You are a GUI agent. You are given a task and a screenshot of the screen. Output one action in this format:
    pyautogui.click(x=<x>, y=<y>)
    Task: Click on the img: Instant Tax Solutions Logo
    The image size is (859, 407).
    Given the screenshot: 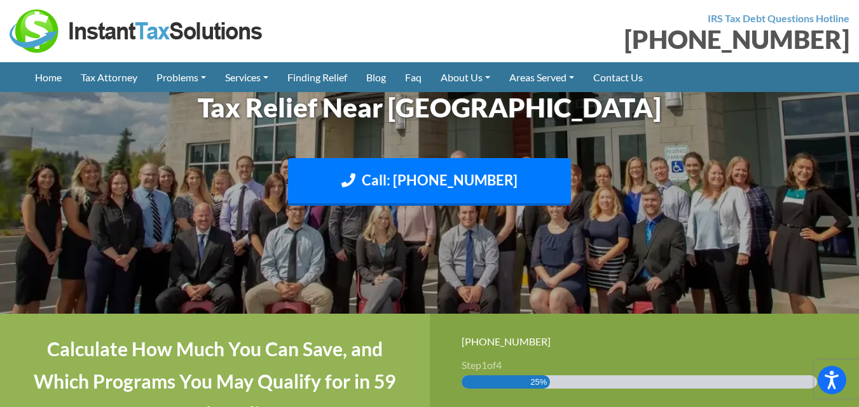 What is the action you would take?
    pyautogui.click(x=137, y=31)
    